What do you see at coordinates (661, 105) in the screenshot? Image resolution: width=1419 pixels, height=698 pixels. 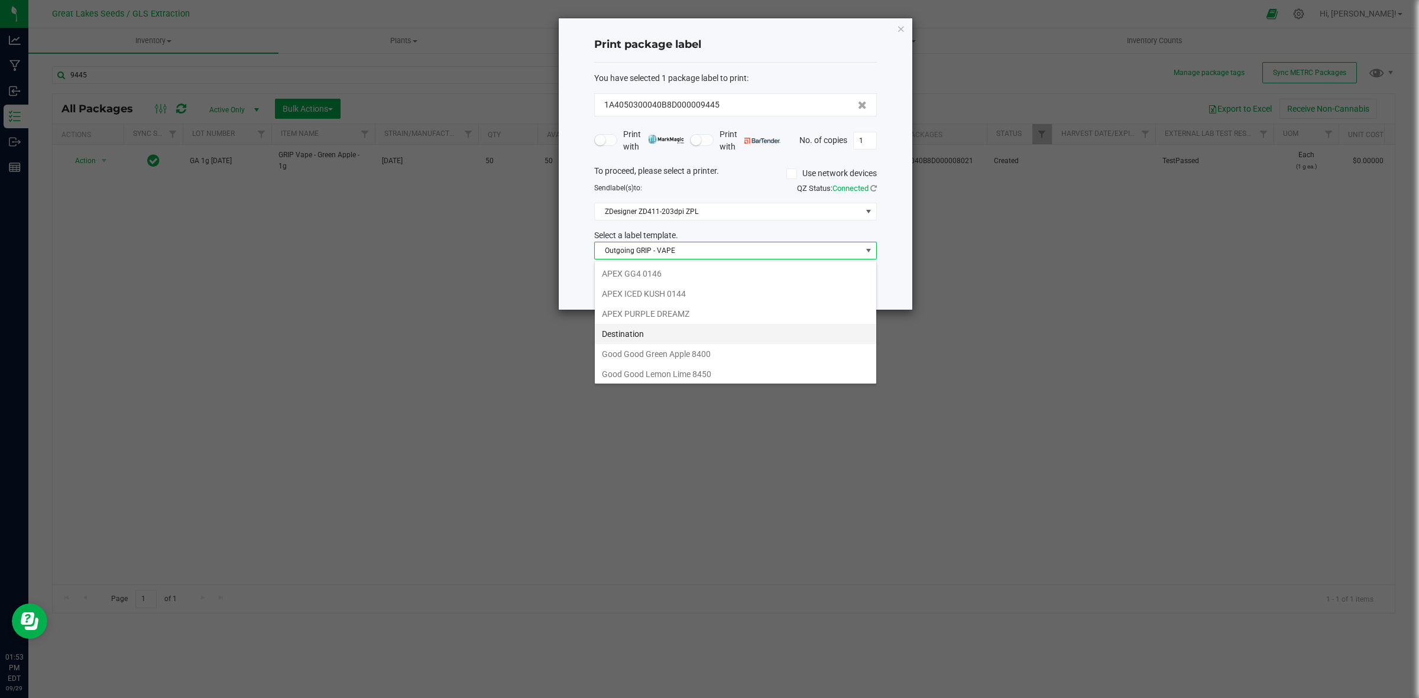 I see `span: 1A4050300040B8D000009445` at bounding box center [661, 105].